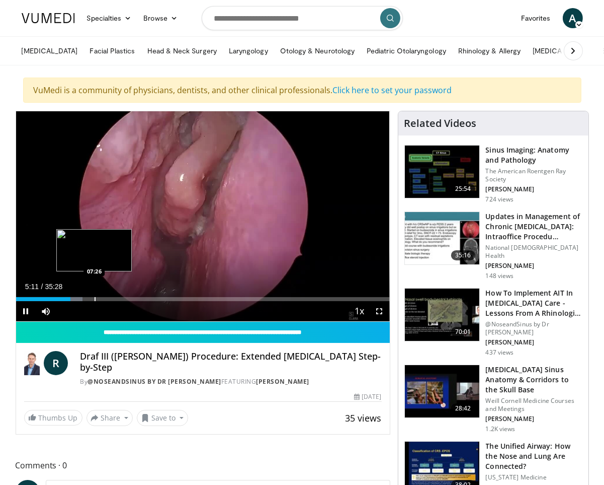 This screenshot has height=485, width=604. What do you see at coordinates (500, 199) in the screenshot?
I see `p: 724 views` at bounding box center [500, 199].